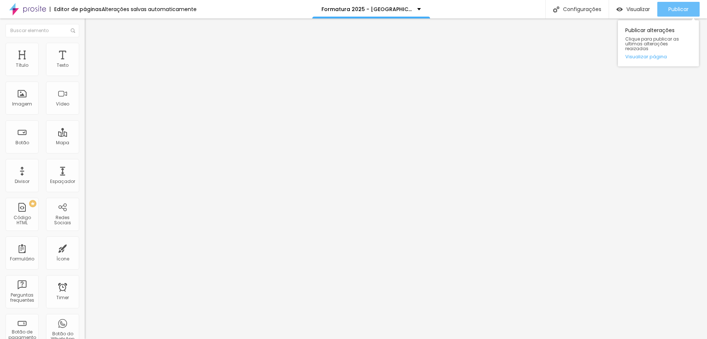  I want to click on div: Texto, so click(63, 65).